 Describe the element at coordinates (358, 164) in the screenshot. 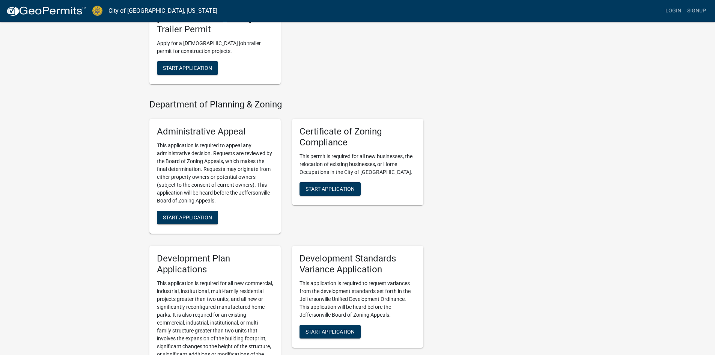

I see `p: This permit is required for all new businesses, the relocation of existing businesses, or Home Oc...` at that location.